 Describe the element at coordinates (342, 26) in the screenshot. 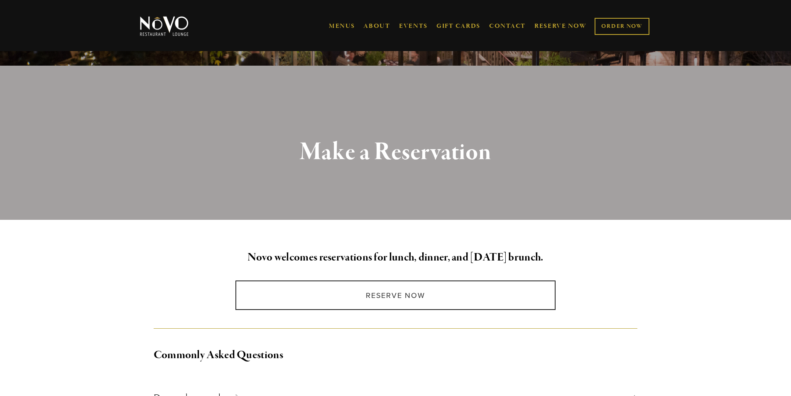

I see `a: MENUS` at that location.